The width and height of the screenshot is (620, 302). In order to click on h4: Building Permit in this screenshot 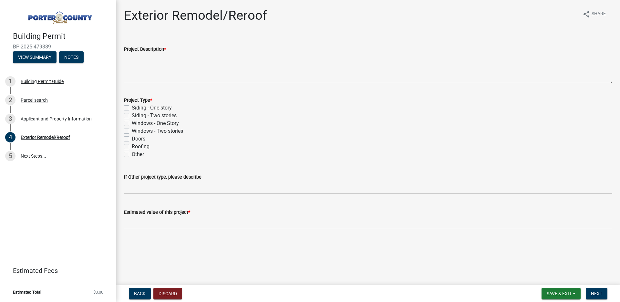, I will do `click(62, 36)`.